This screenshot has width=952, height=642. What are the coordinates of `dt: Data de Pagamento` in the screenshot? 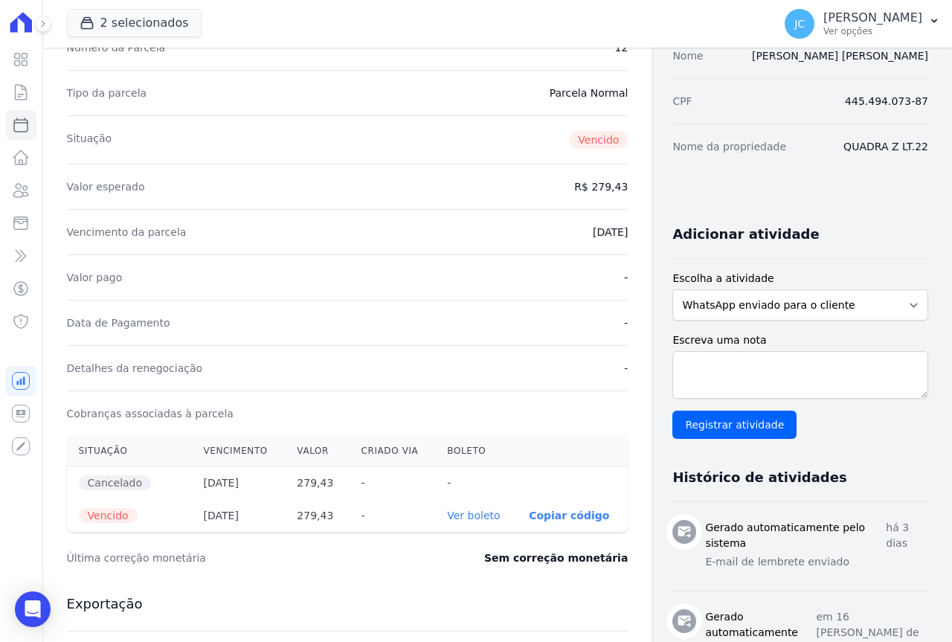 It's located at (118, 323).